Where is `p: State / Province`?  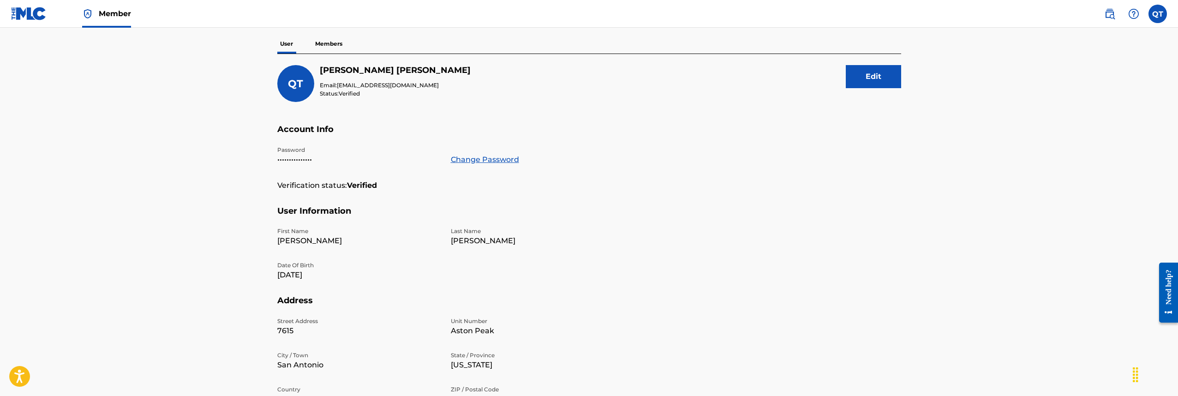 p: State / Province is located at coordinates (532, 355).